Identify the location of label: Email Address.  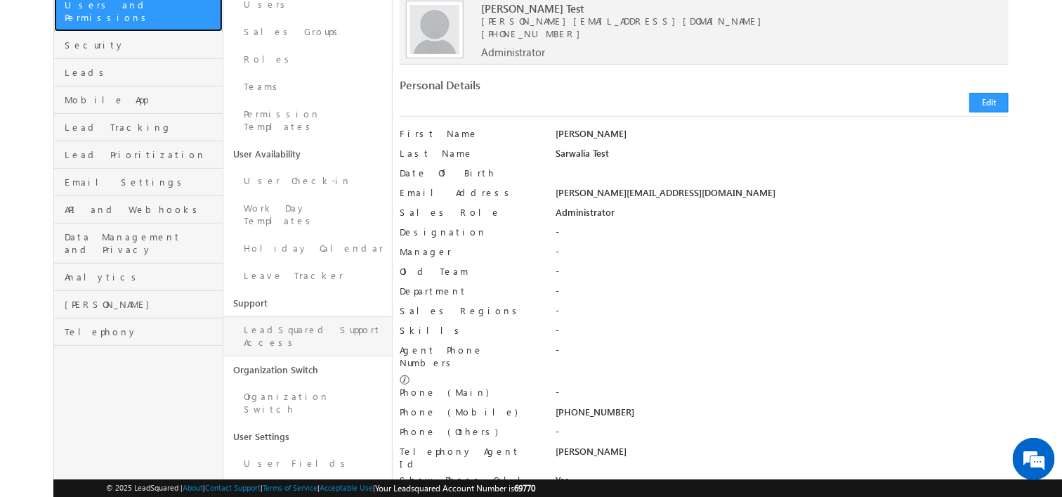
(470, 192).